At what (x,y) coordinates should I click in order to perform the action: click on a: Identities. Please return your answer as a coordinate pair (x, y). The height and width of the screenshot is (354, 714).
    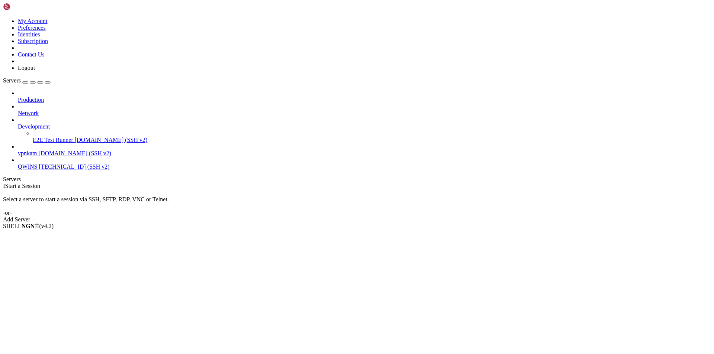
    Looking at the image, I should click on (29, 34).